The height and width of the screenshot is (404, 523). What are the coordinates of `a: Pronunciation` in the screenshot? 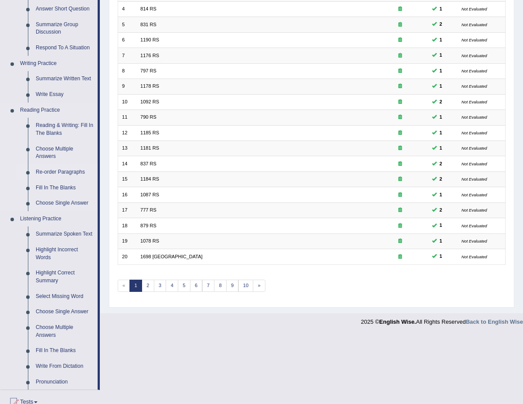 It's located at (64, 382).